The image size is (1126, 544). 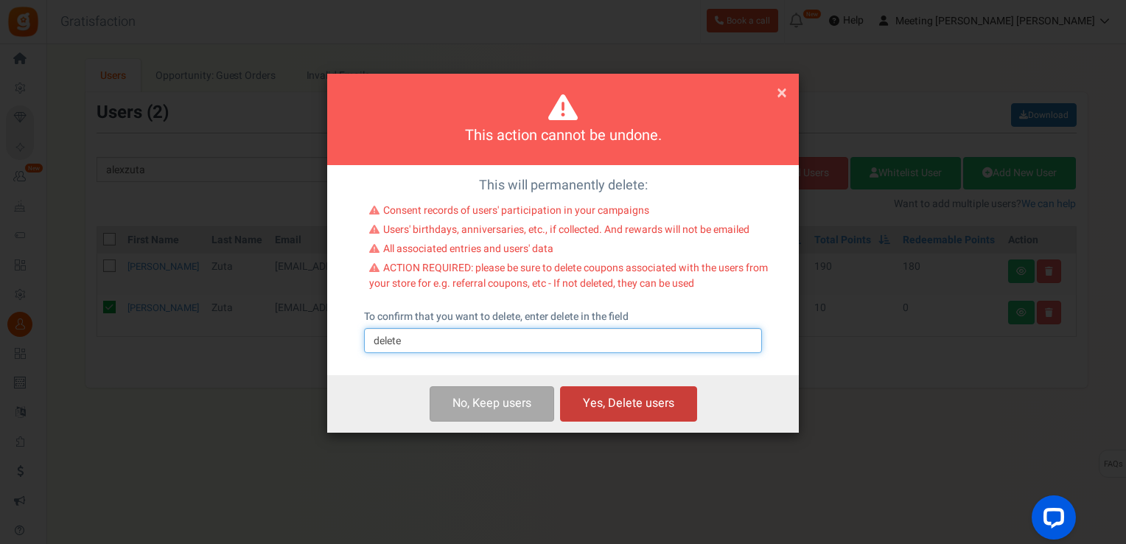 I want to click on h4: This action cannot be undone., so click(x=563, y=136).